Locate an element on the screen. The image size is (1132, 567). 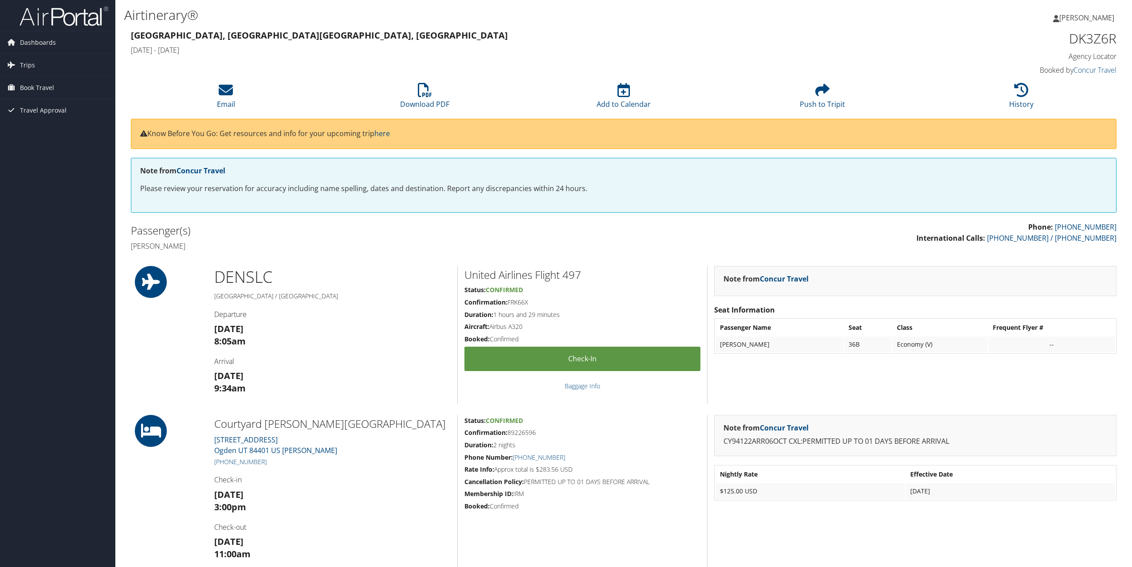
h5: Airbus A320 is located at coordinates (582, 327).